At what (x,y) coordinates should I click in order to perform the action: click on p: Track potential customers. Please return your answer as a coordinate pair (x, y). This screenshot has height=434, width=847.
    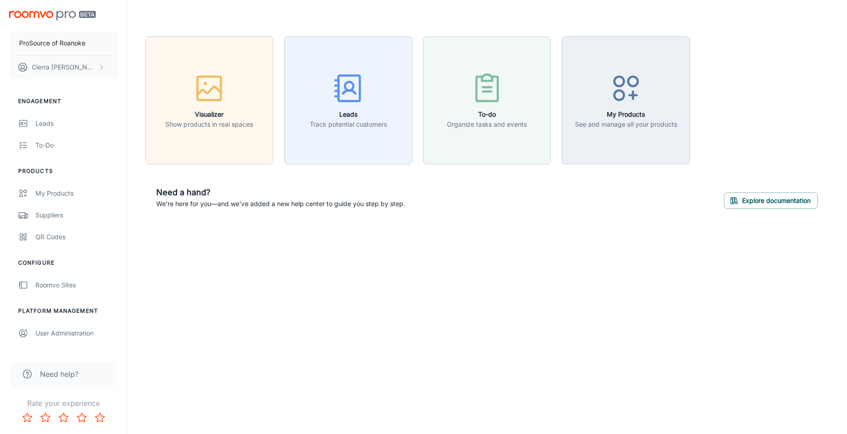
    Looking at the image, I should click on (349, 125).